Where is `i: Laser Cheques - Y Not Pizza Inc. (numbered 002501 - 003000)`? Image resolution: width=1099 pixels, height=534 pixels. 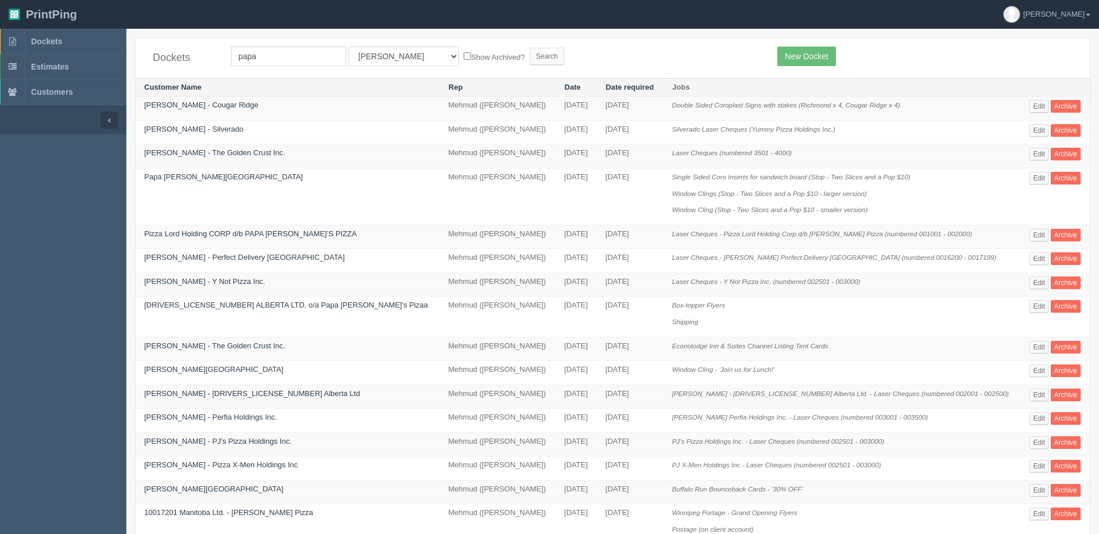 i: Laser Cheques - Y Not Pizza Inc. (numbered 002501 - 003000) is located at coordinates (767, 281).